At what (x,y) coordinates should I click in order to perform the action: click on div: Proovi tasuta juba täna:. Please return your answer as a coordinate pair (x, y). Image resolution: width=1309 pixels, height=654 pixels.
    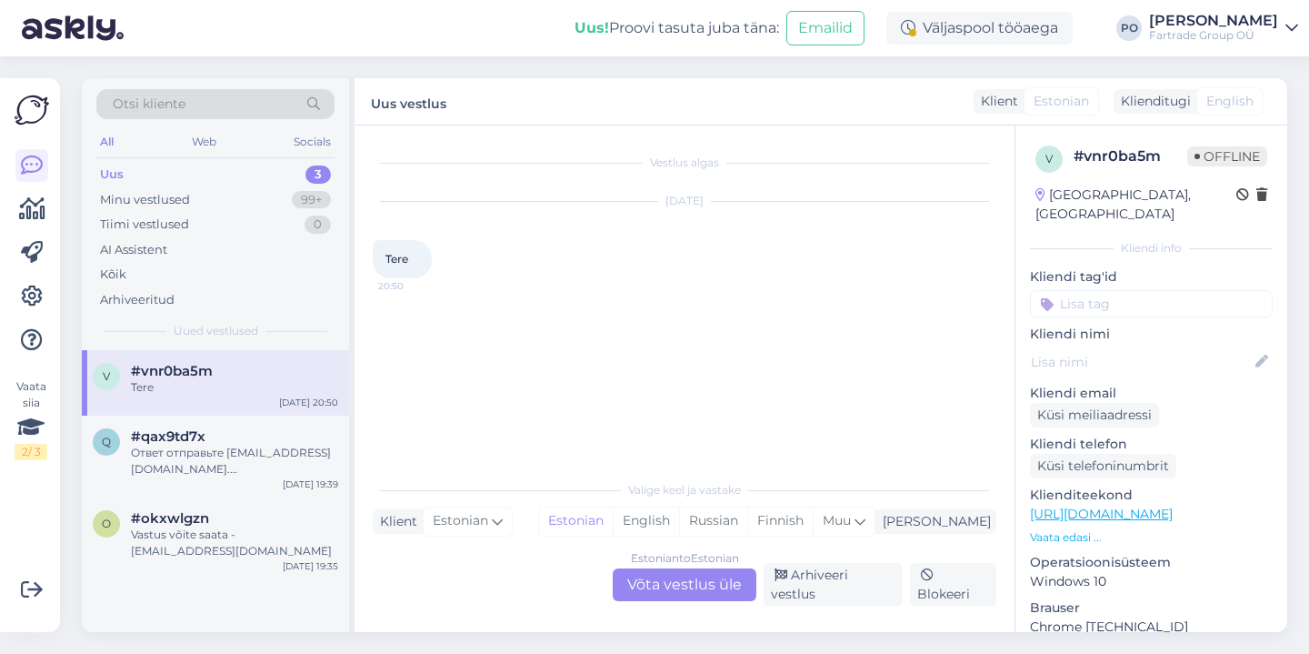
    Looking at the image, I should click on (676, 28).